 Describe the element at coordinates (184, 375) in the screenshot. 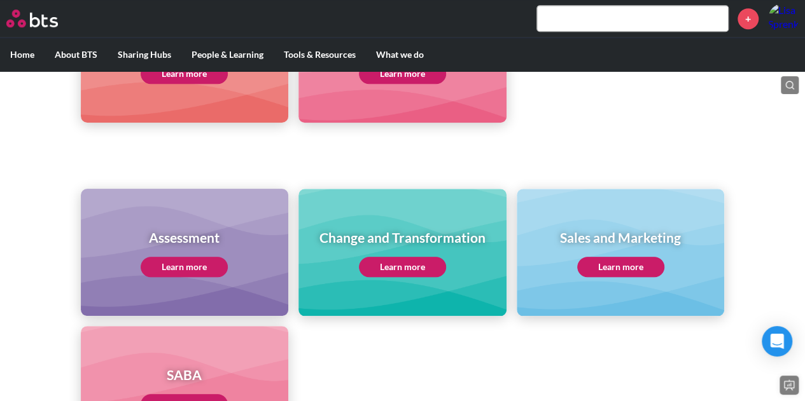

I see `h1: SABA` at that location.